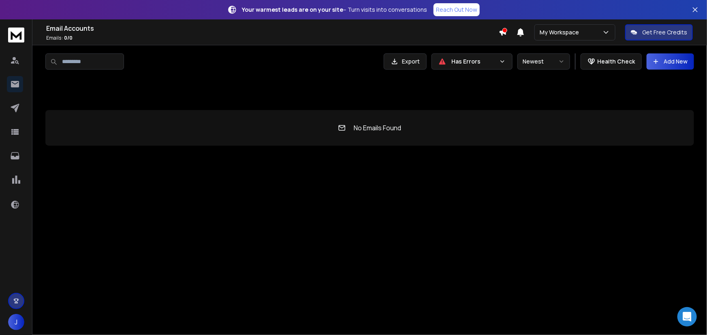 This screenshot has width=707, height=335. Describe the element at coordinates (272, 38) in the screenshot. I see `p: Emails :` at that location.